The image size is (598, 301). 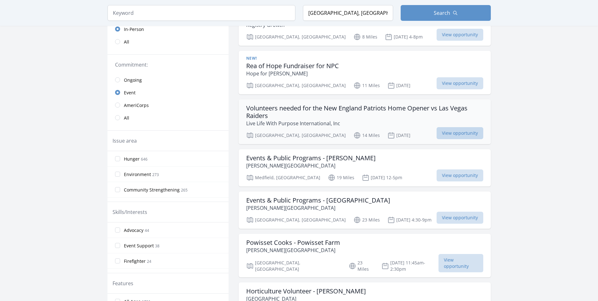 I want to click on input: Hunger 646, so click(x=118, y=159).